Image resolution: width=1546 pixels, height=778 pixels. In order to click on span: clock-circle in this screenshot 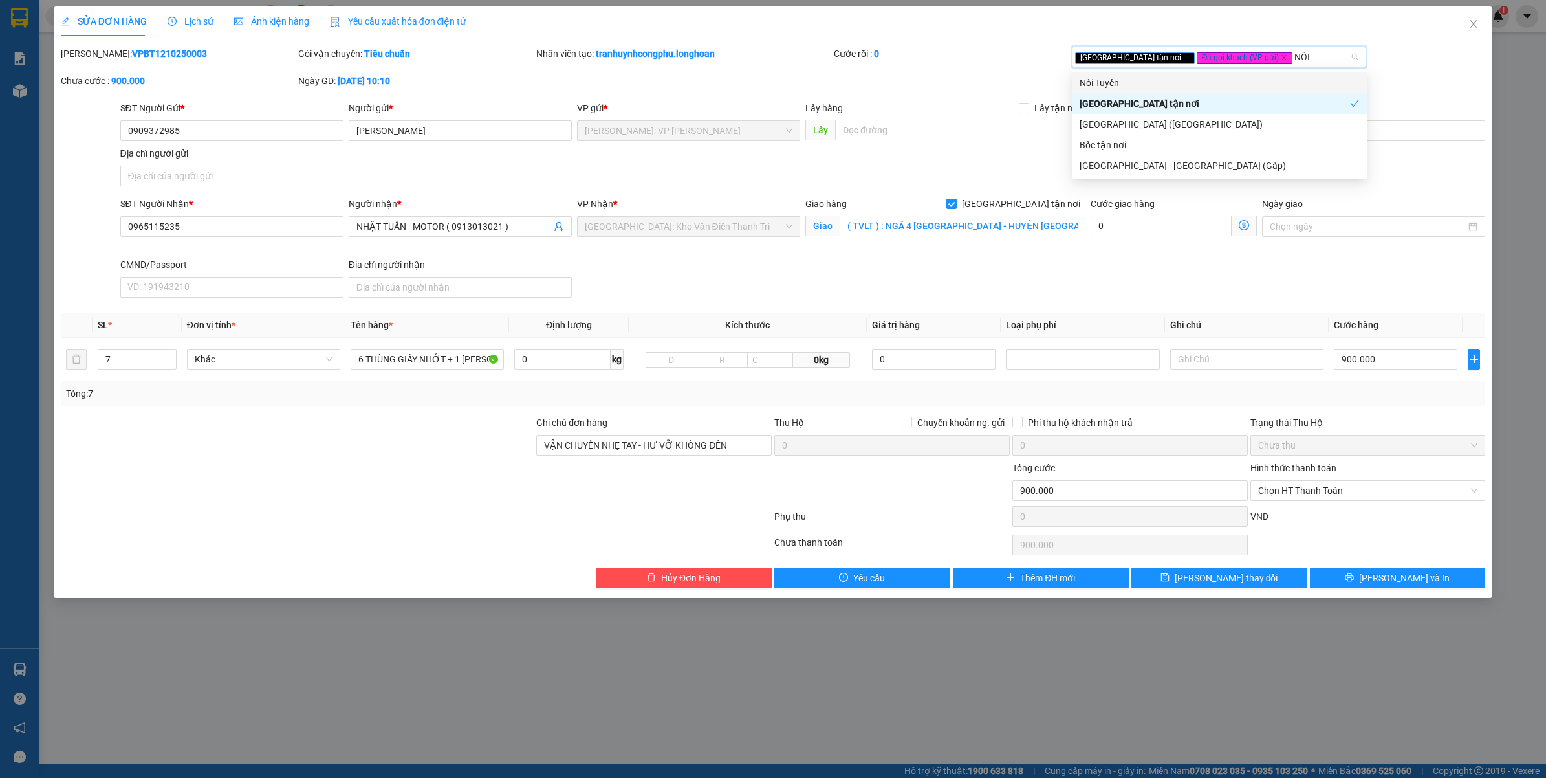, I will do `click(172, 21)`.